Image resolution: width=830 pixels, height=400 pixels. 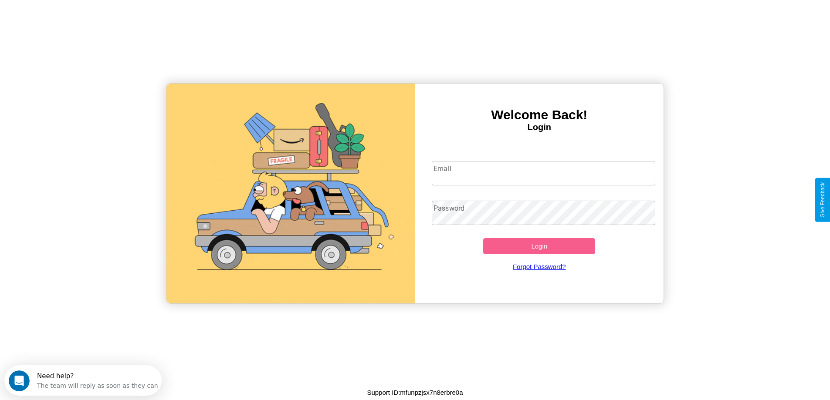 I want to click on h3: Welcome Back!, so click(x=539, y=115).